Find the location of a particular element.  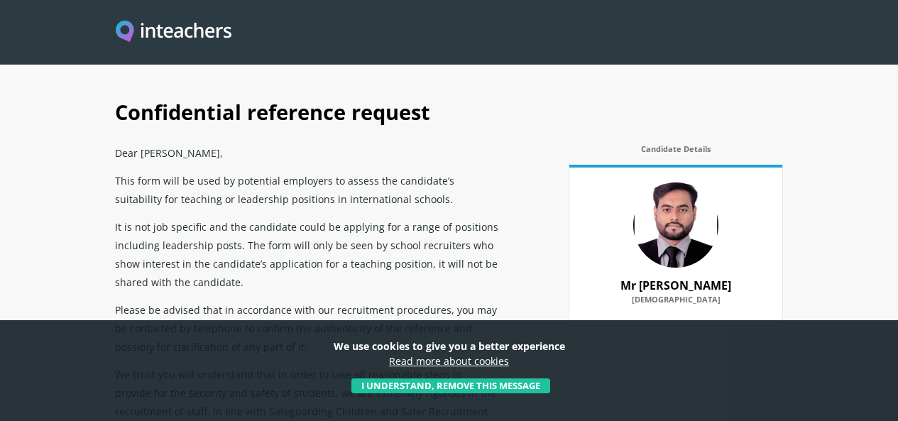

label: Candidate Details is located at coordinates (675, 153).